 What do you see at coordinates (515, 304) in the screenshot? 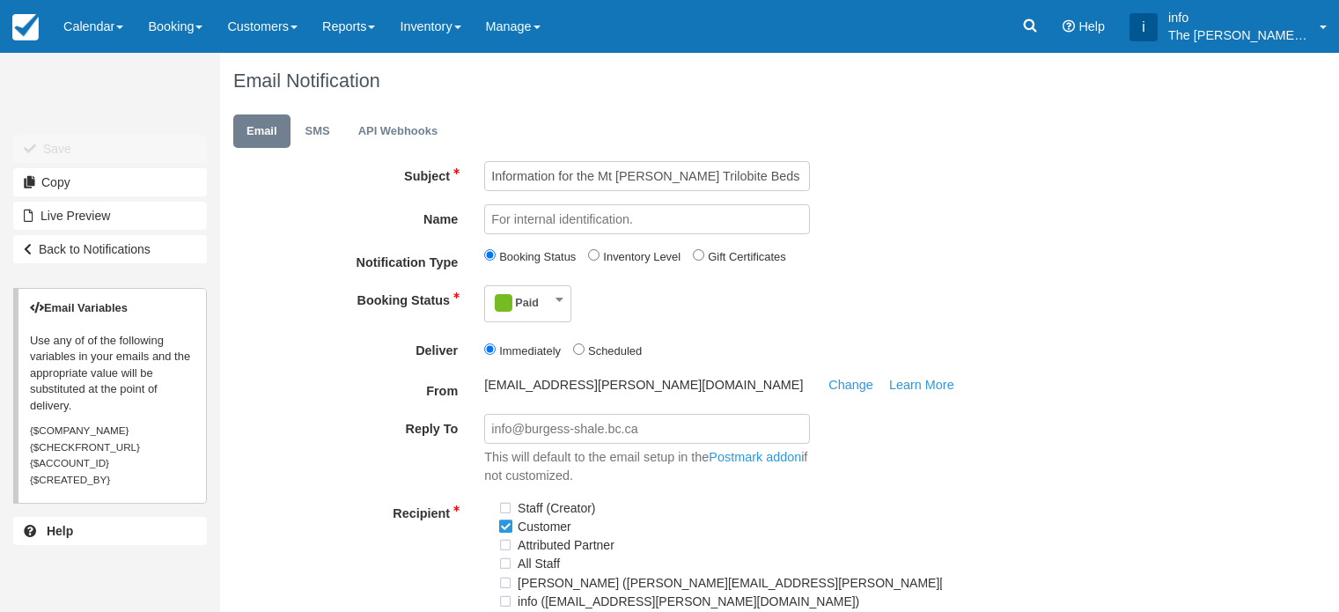
I see `div: Paid` at bounding box center [515, 304].